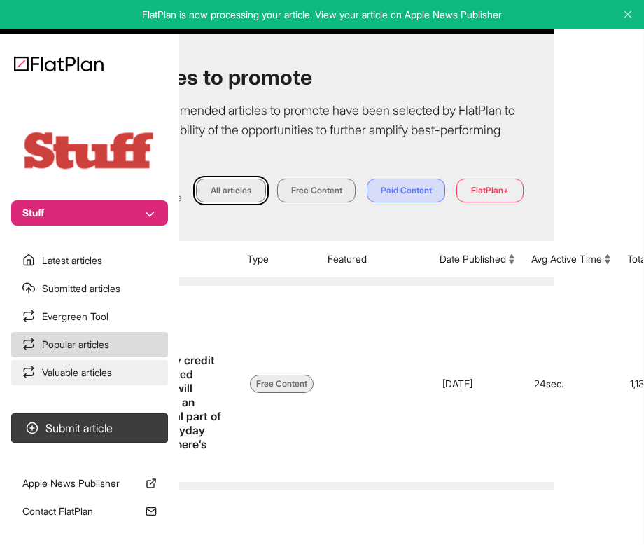  Describe the element at coordinates (477, 259) in the screenshot. I see `button: Date Published` at that location.